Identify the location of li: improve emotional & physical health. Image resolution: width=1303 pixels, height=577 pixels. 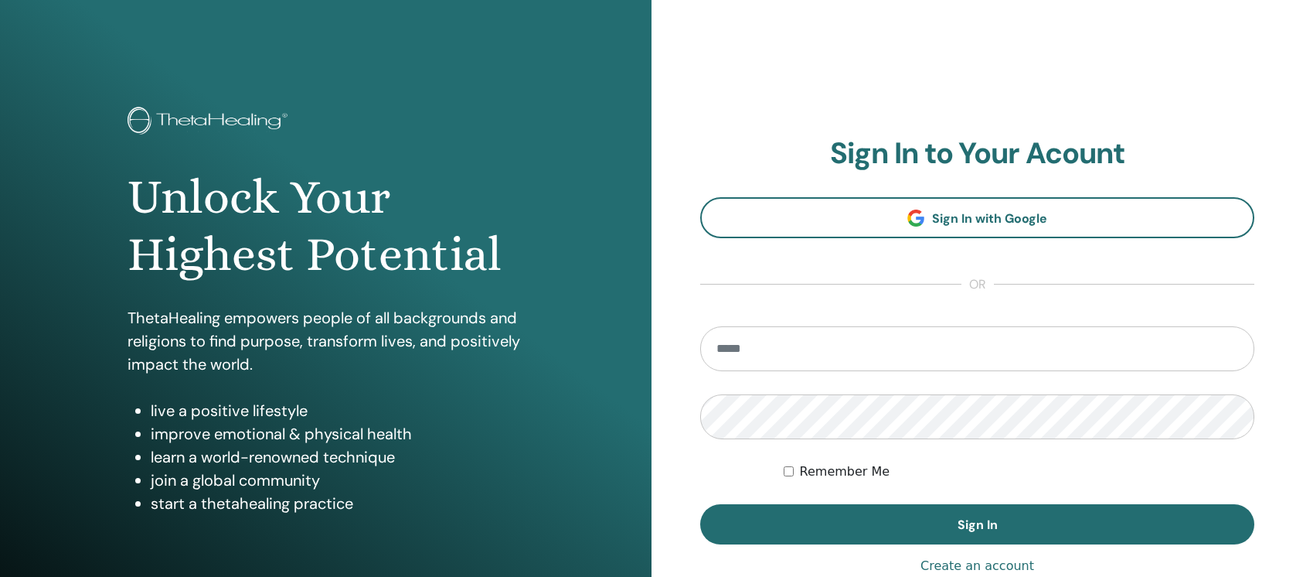
(337, 434).